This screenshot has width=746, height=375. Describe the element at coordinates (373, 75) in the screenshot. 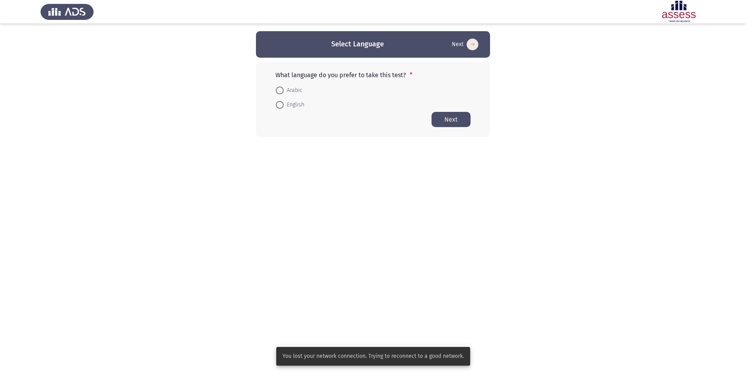

I see `p: What language do you prefer to take this test?` at that location.